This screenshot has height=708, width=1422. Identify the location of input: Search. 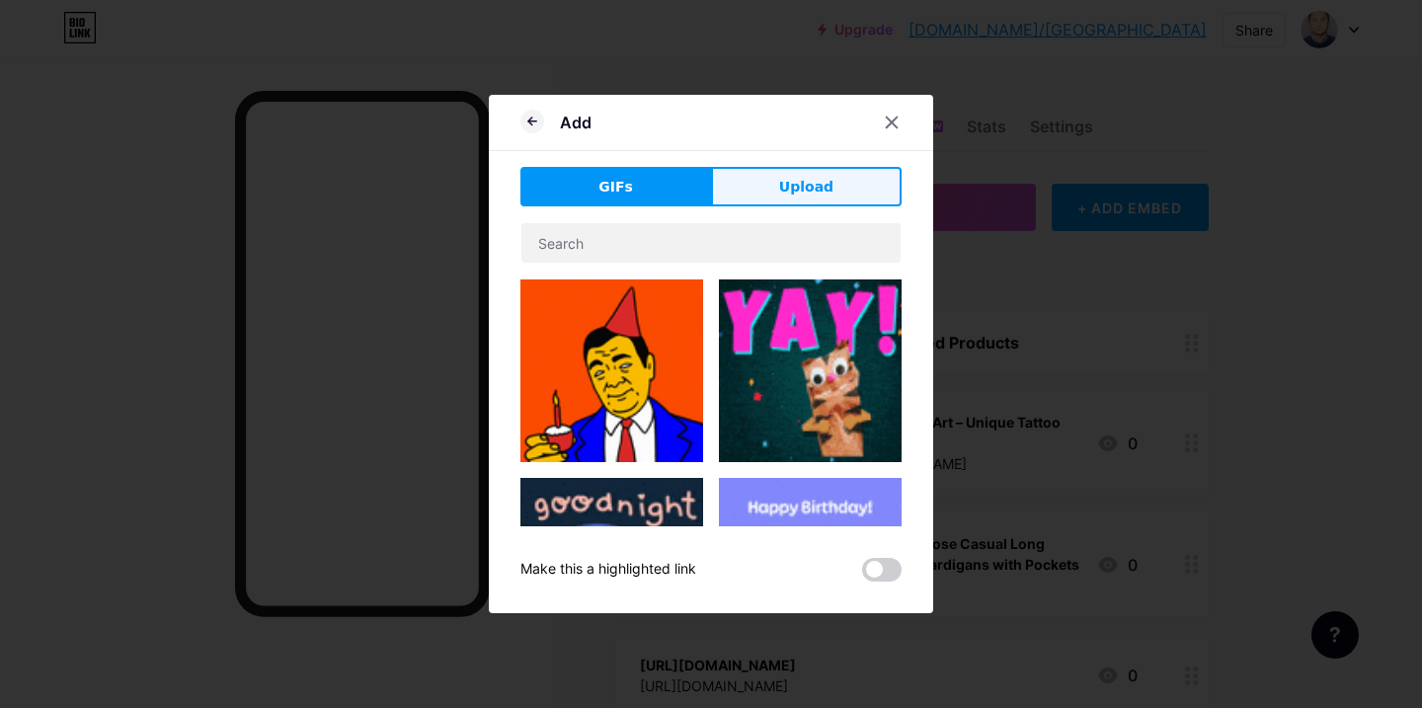
(711, 243).